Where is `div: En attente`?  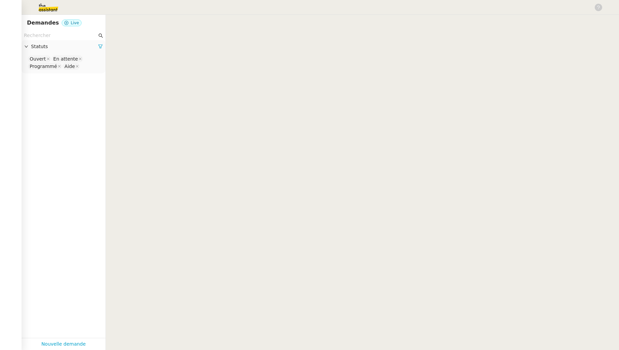 div: En attente is located at coordinates (65, 59).